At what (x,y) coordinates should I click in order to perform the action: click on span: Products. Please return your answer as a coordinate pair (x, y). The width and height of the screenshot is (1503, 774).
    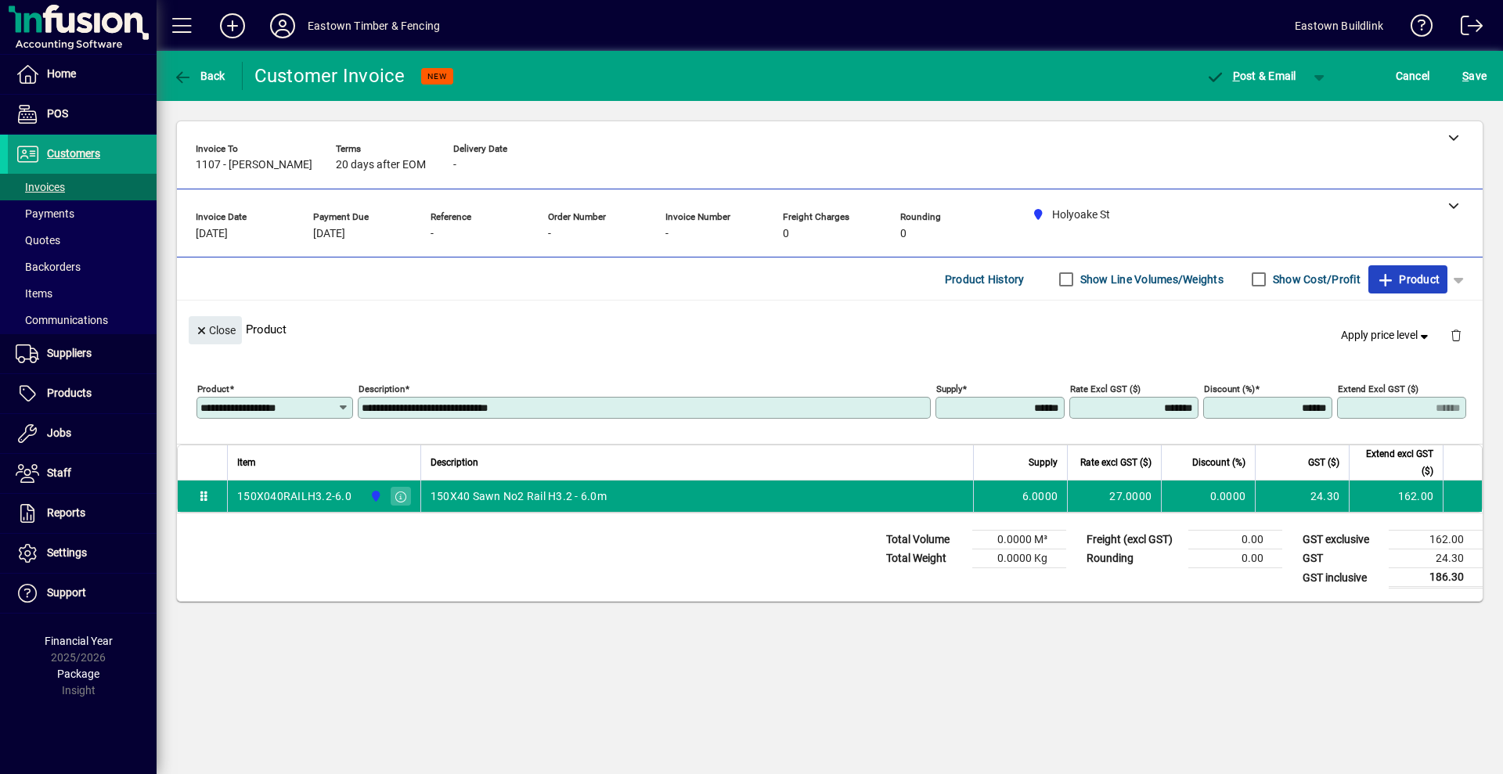
    Looking at the image, I should click on (69, 393).